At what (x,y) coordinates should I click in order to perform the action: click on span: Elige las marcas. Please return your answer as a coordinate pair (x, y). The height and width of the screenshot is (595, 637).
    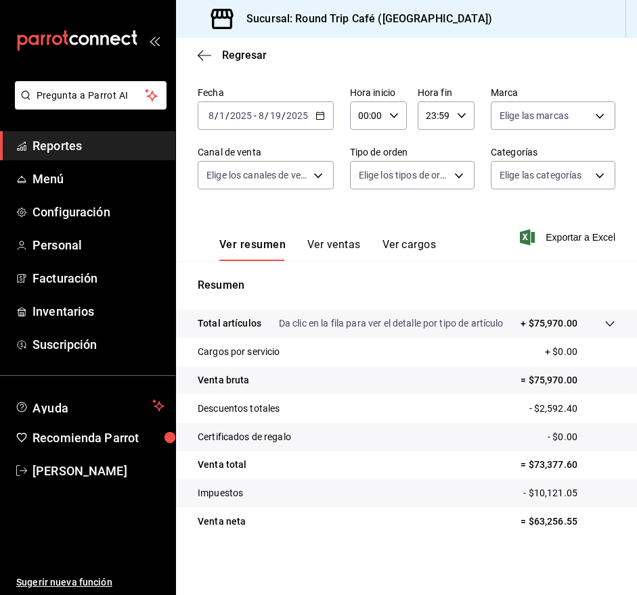
    Looking at the image, I should click on (534, 116).